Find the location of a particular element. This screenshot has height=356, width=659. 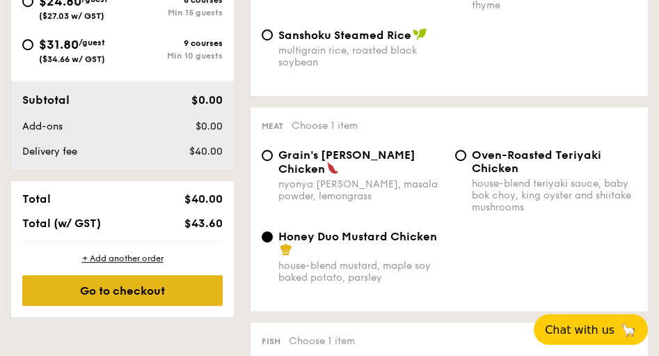

span: Delivery fee is located at coordinates (49, 151).